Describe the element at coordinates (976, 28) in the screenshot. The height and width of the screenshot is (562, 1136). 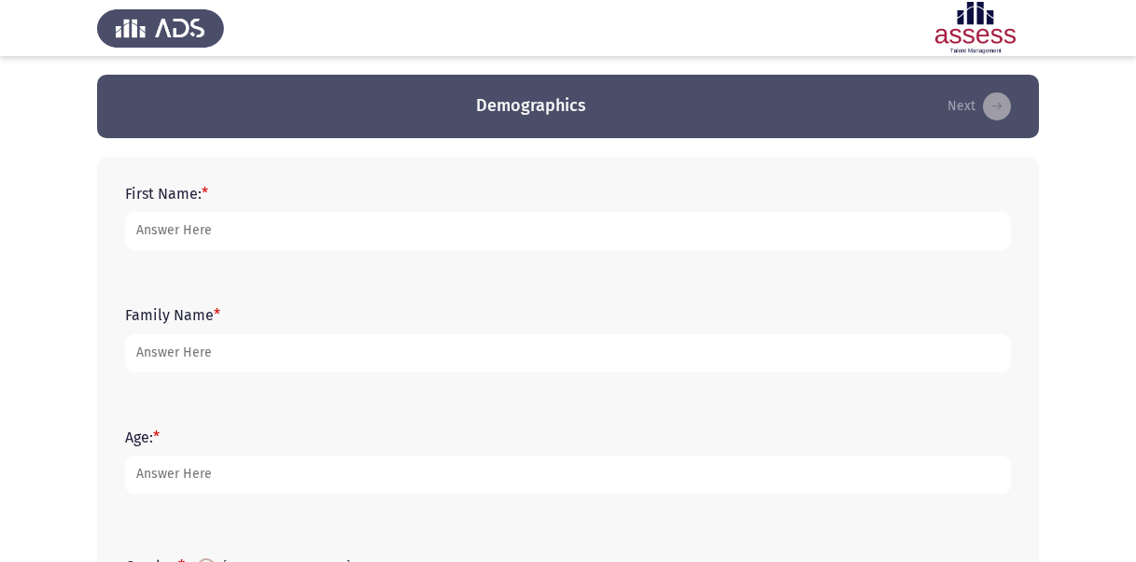
I see `img: Assessment logo of ASSESS English Language Assessment (3 Module) (Ad - IB)` at that location.